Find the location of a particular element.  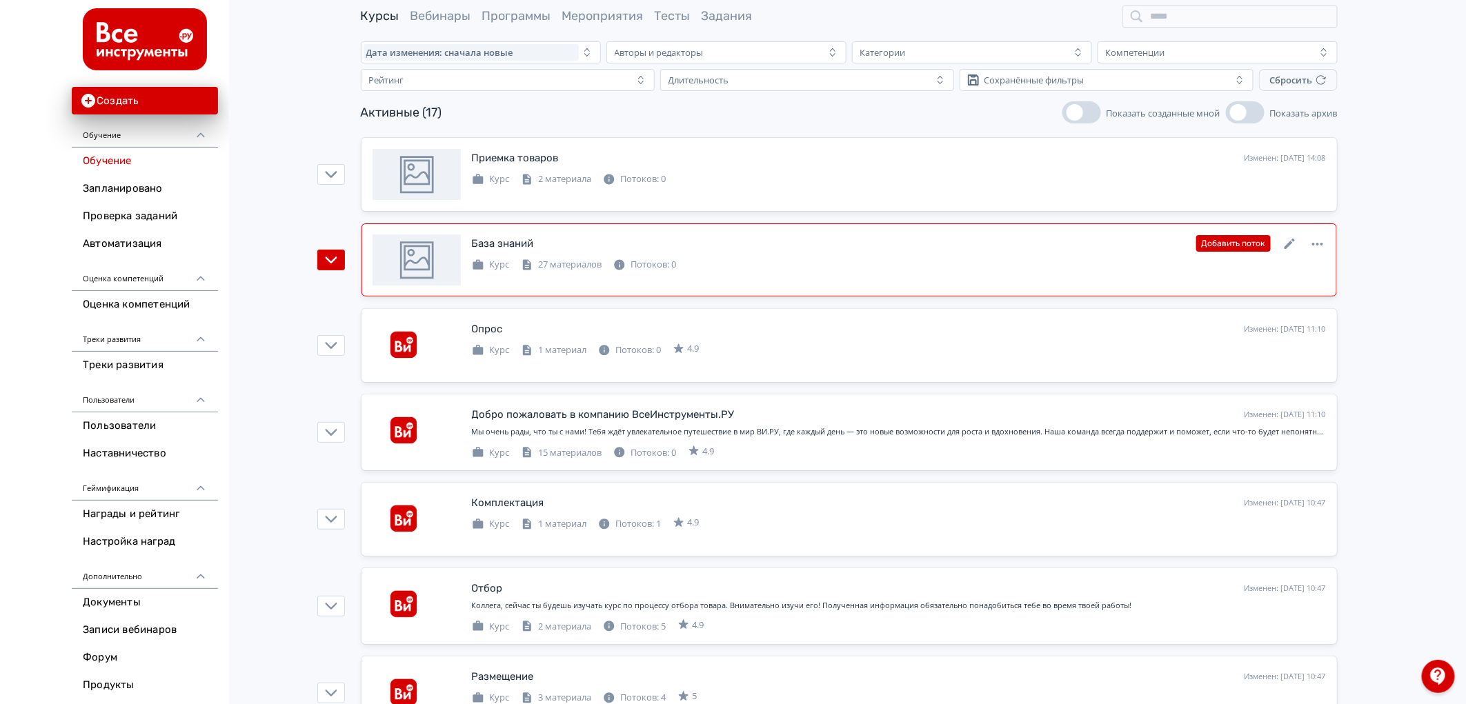

div: Геймификация is located at coordinates (145, 484).